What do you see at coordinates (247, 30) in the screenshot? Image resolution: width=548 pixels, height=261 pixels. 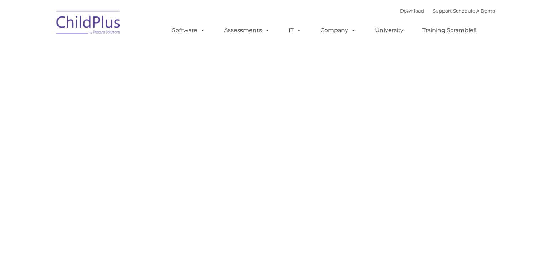 I see `a: Assessments` at bounding box center [247, 30].